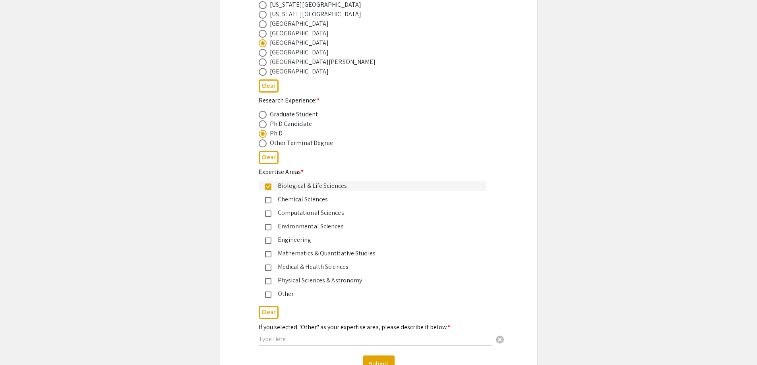  What do you see at coordinates (289, 100) in the screenshot?
I see `mat-label: Research Experience:` at bounding box center [289, 100].